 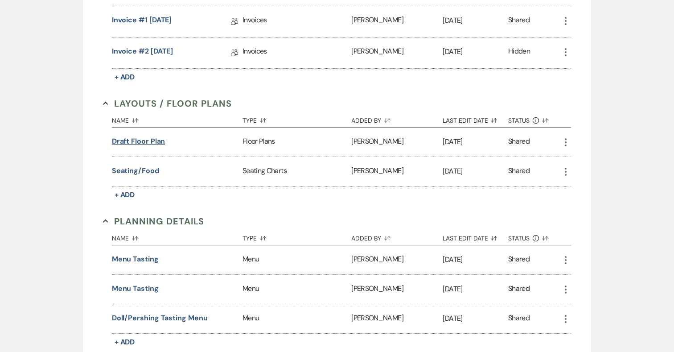 What do you see at coordinates (160, 318) in the screenshot?
I see `button: Doll/Pershing Tasting Menu` at bounding box center [160, 318].